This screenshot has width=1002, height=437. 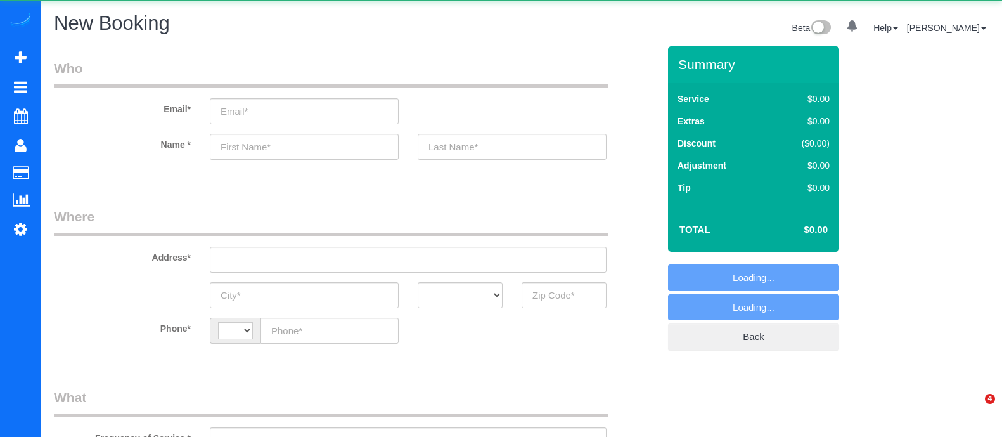 I want to click on img: New interface, so click(x=820, y=29).